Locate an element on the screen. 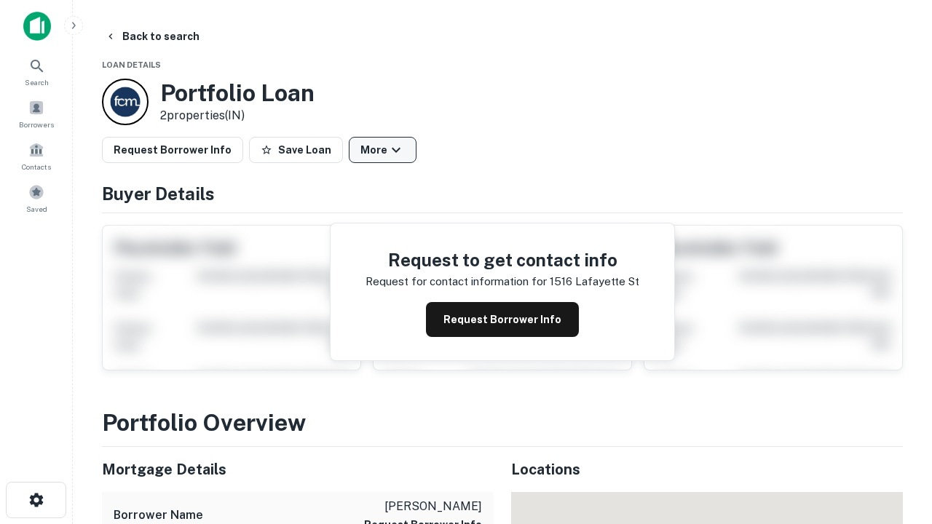  span: Saved is located at coordinates (36, 209).